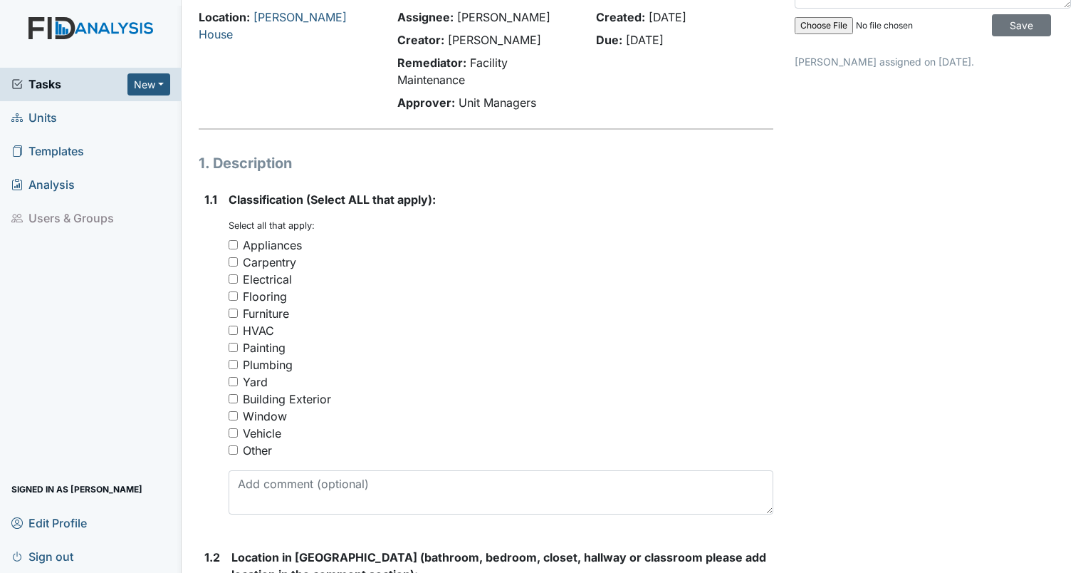  I want to click on div: HVAC, so click(258, 330).